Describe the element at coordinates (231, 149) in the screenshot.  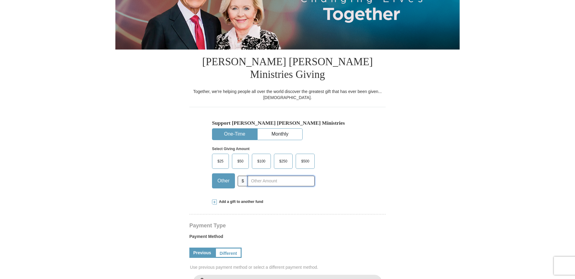
I see `strong: Select Giving Amount` at that location.